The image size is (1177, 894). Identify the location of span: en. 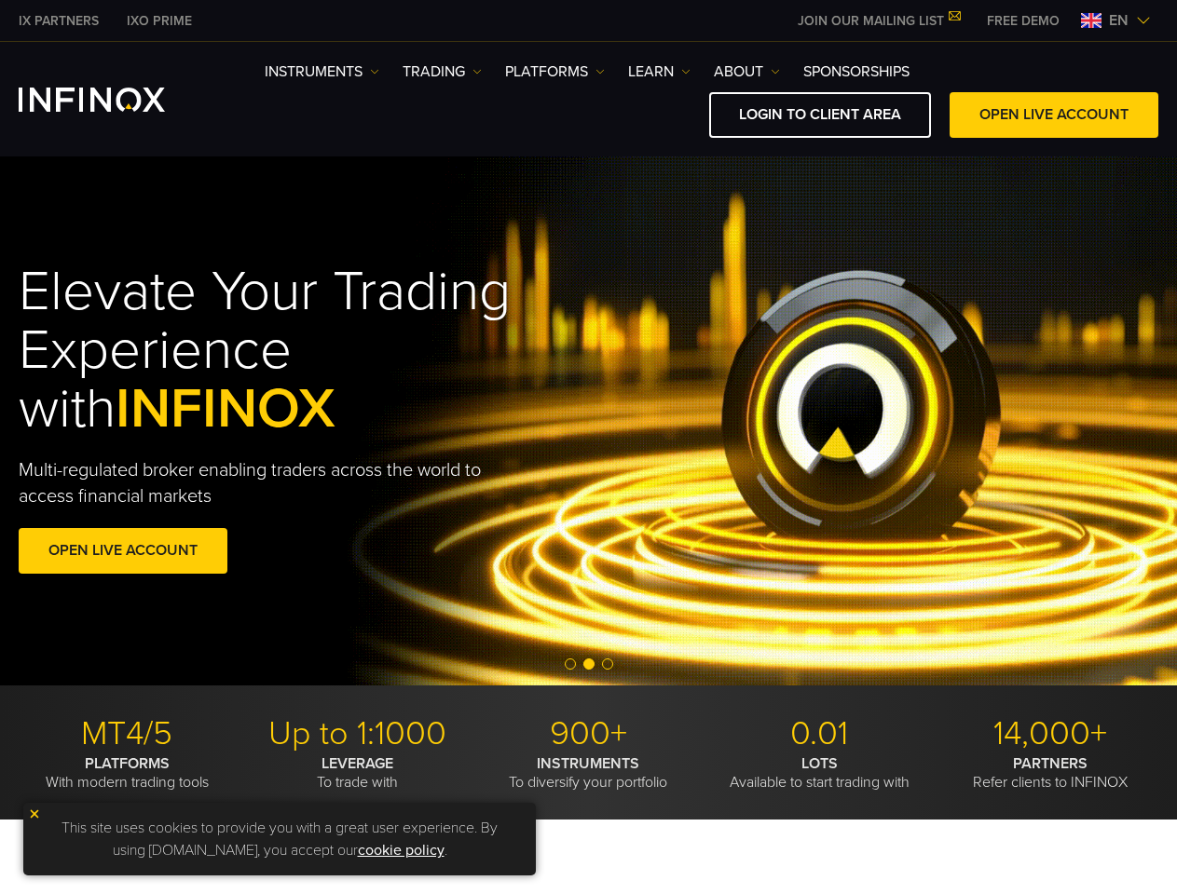
(1118, 20).